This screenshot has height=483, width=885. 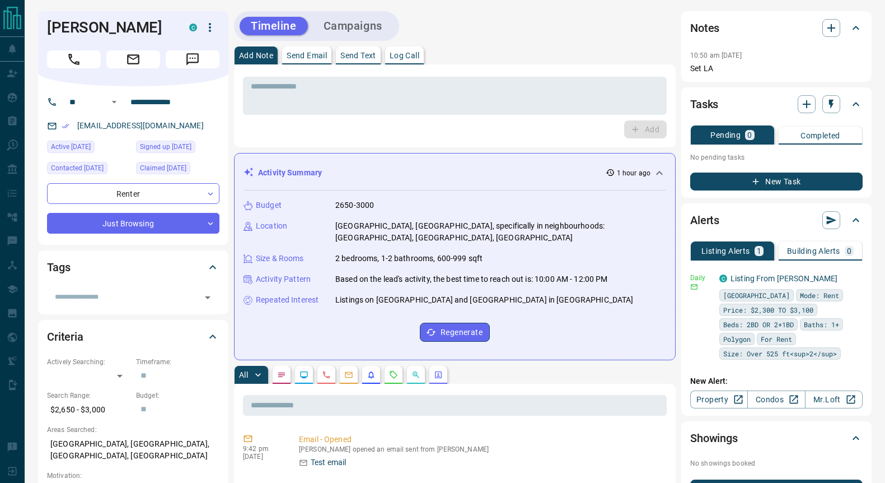 I want to click on div: Notes, so click(x=776, y=28).